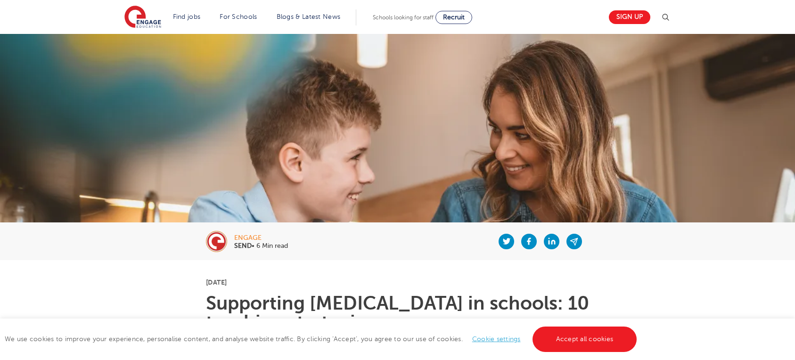 This screenshot has height=360, width=795. I want to click on a: Accept all cookies, so click(585, 339).